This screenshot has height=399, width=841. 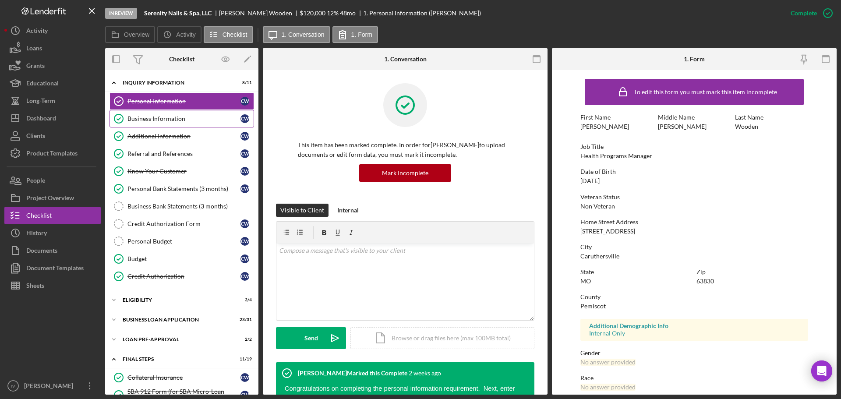 What do you see at coordinates (50, 199) in the screenshot?
I see `div: Project Overview` at bounding box center [50, 199].